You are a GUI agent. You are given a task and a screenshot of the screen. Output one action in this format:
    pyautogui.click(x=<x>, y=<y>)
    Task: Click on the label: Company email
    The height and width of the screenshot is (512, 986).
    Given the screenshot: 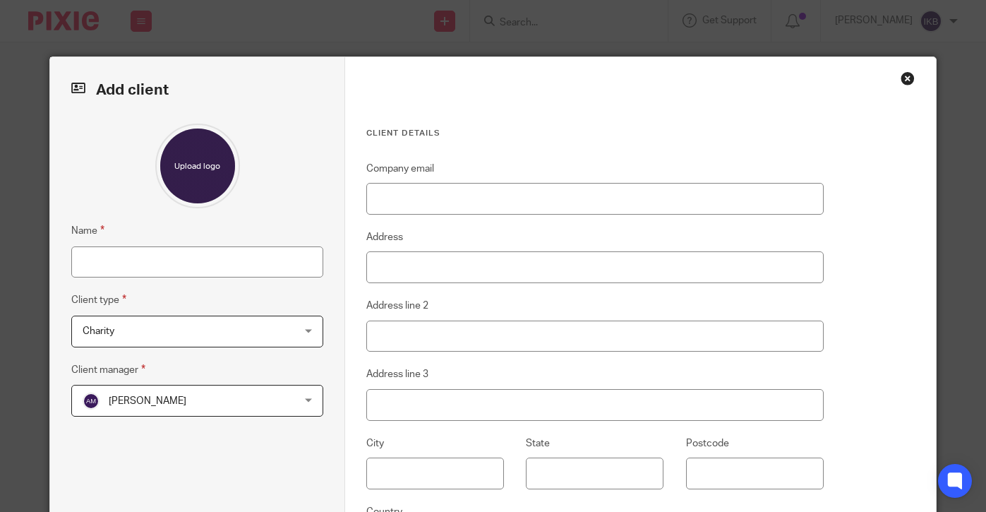 What is the action you would take?
    pyautogui.click(x=400, y=169)
    